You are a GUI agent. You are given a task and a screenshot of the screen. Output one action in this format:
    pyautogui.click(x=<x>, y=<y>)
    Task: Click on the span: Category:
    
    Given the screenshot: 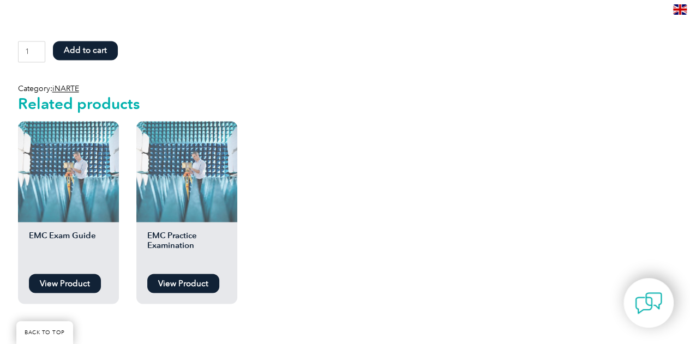 What is the action you would take?
    pyautogui.click(x=49, y=88)
    